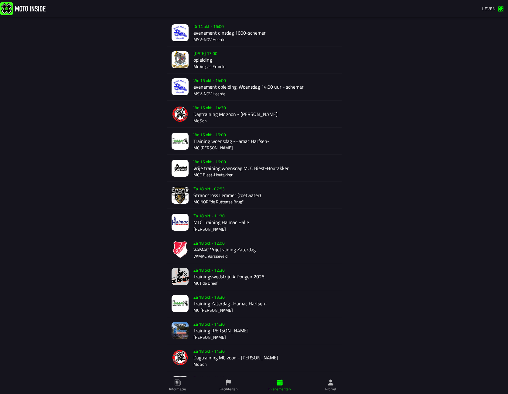 The height and width of the screenshot is (394, 508). What do you see at coordinates (493, 9) in the screenshot?
I see `a: Leven` at bounding box center [493, 9].